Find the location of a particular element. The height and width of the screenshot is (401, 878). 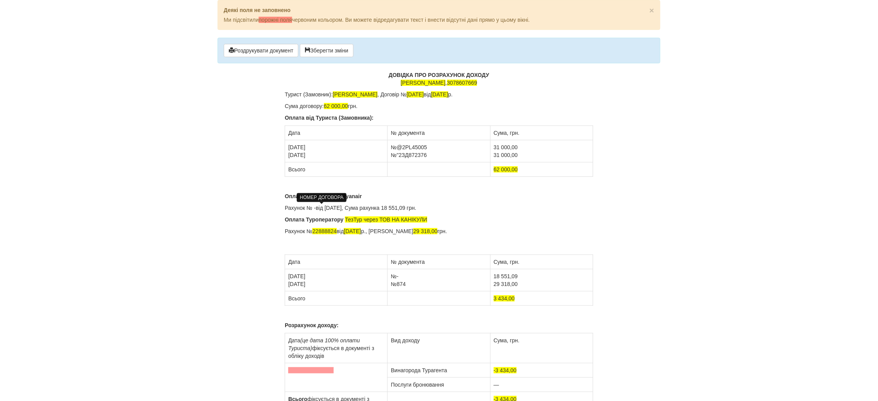

p: Турист (Замовник): , Договір № від р. is located at coordinates (439, 94).